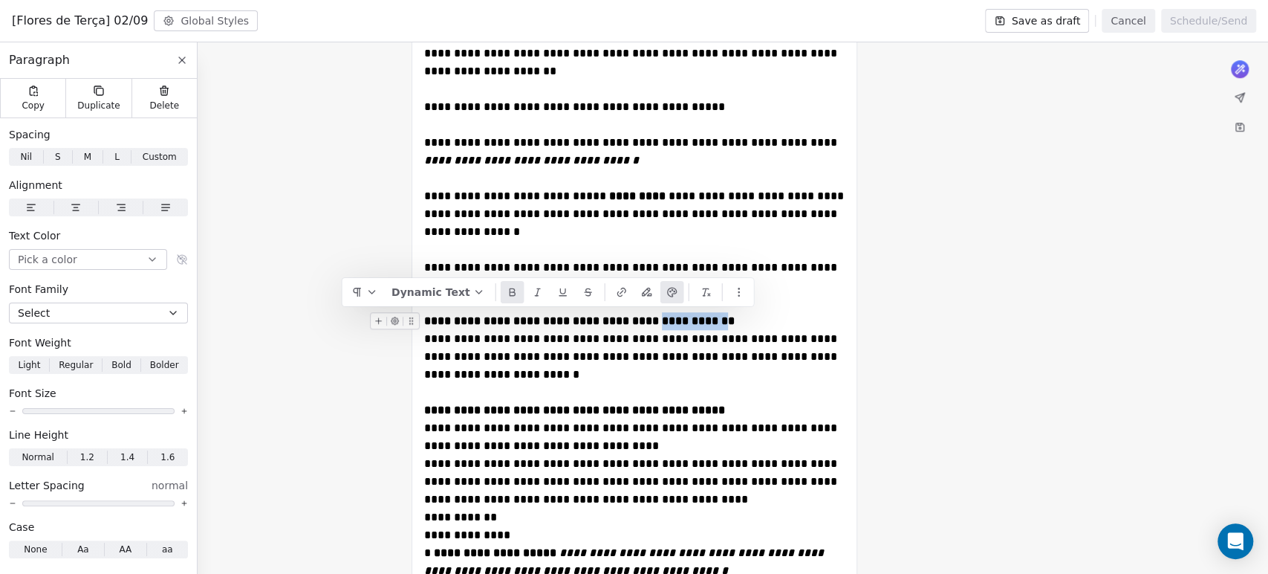  Describe the element at coordinates (88, 259) in the screenshot. I see `button: Pick a color` at that location.